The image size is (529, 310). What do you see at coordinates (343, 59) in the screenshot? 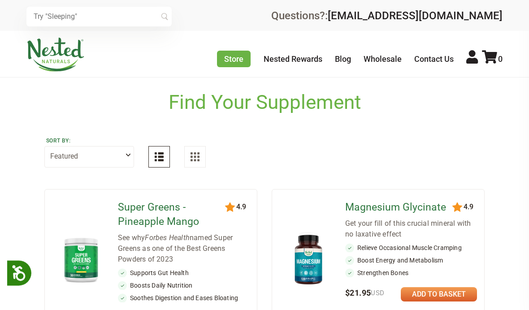
I see `a: Blog` at bounding box center [343, 59].